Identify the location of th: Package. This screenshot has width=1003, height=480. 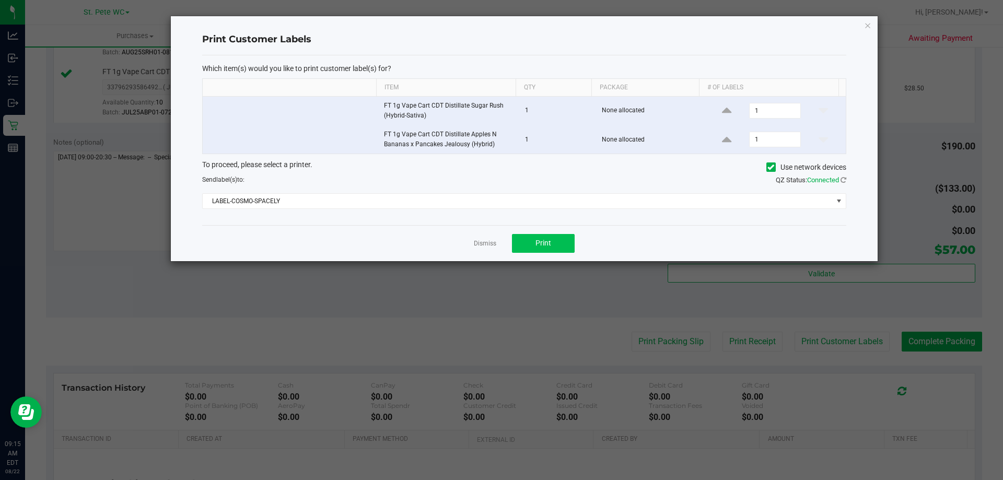
(645, 88).